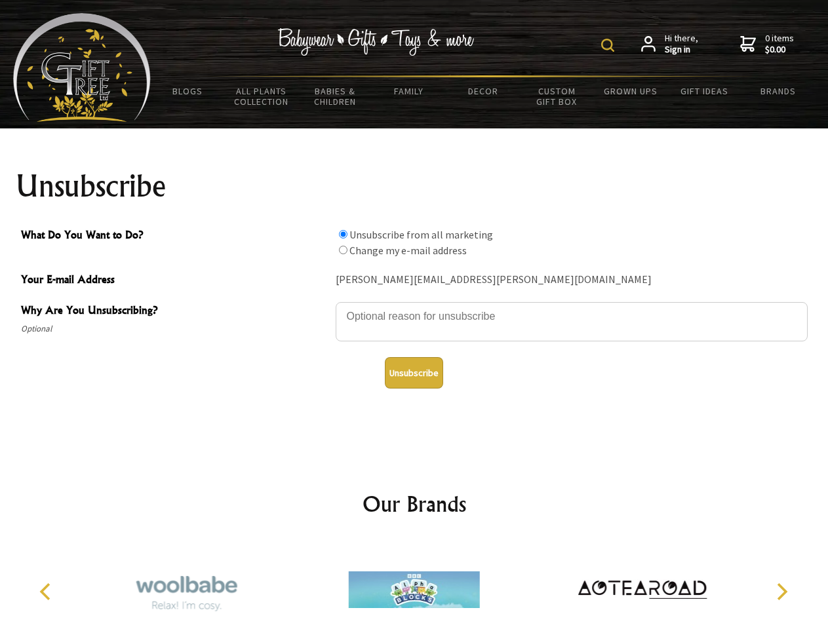  I want to click on a: All Plants Collection, so click(262, 96).